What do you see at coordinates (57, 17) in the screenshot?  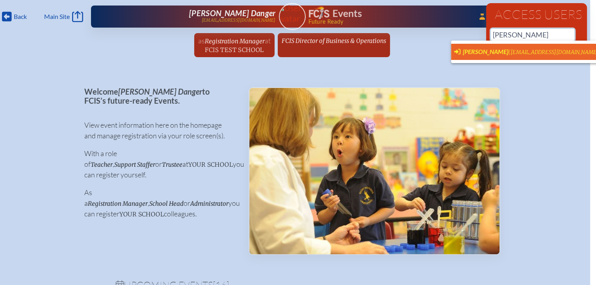 I see `span: Main Site` at bounding box center [57, 17].